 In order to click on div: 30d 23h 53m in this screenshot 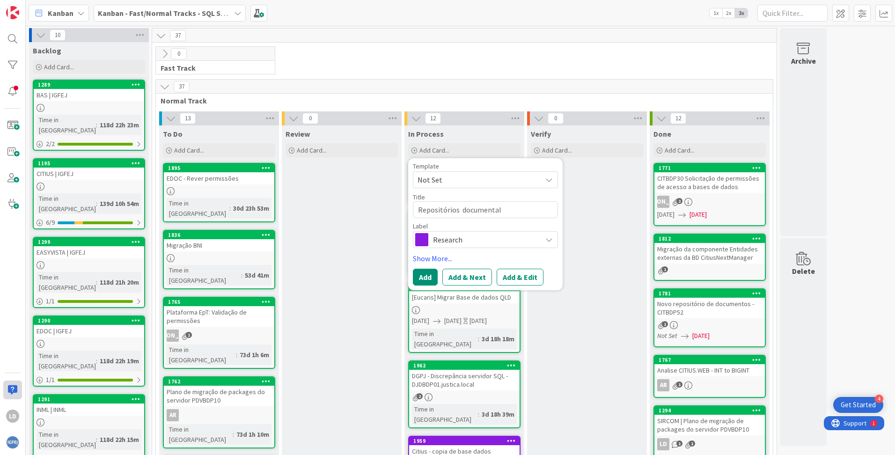, I will do `click(251, 208)`.